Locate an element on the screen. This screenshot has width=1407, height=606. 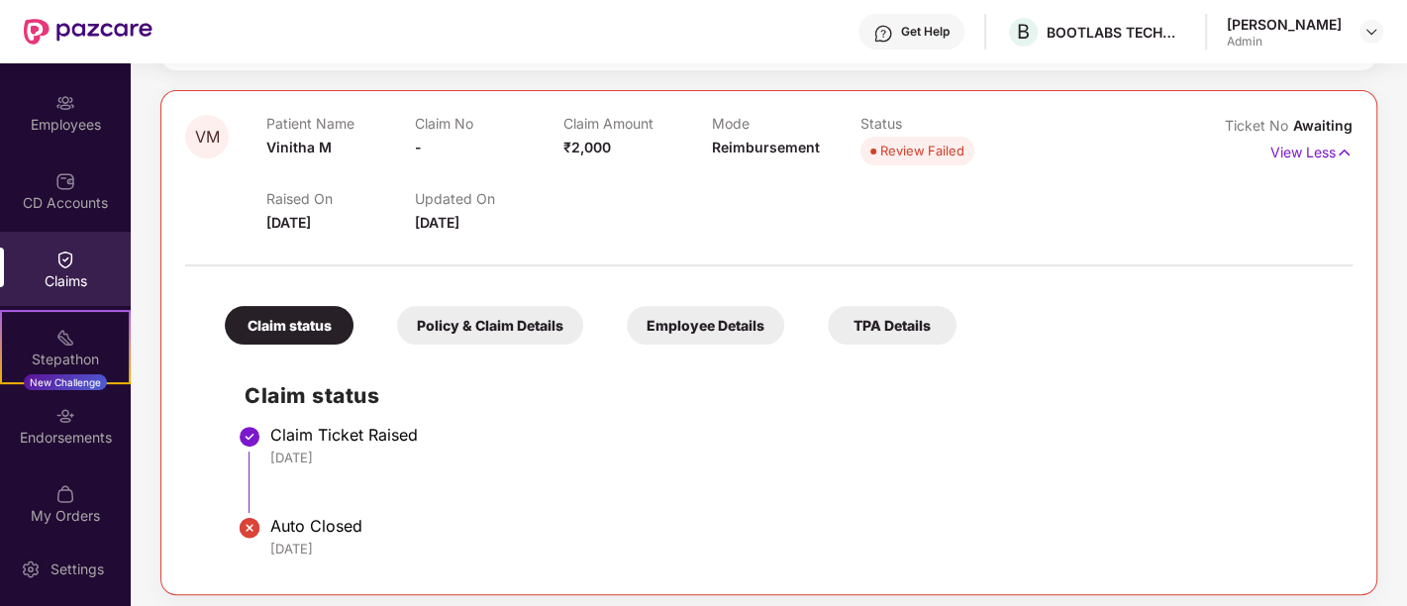
img: svg+xml;base64,PHN2ZyBpZD0iU2V0dGluZy0yMHgyMCIgeG1sbnM9Imh0dHA6Ly93d3cudzMub3JnLzIwMDAvc3ZnIiB3aW... is located at coordinates (31, 569).